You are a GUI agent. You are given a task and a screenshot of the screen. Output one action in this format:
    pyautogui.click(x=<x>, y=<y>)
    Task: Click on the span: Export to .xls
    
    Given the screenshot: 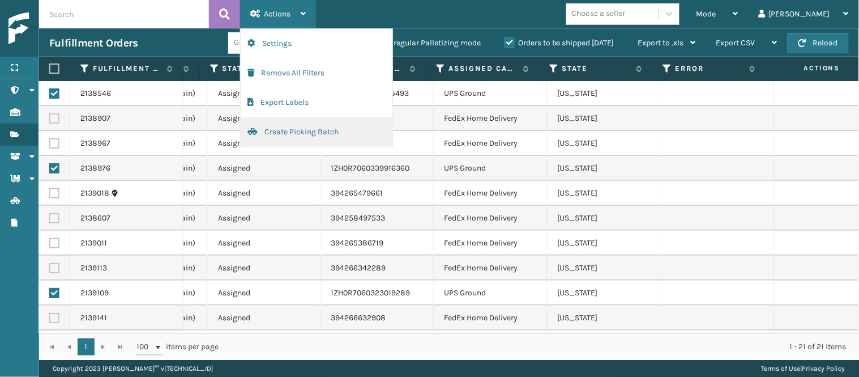 What is the action you would take?
    pyautogui.click(x=661, y=42)
    